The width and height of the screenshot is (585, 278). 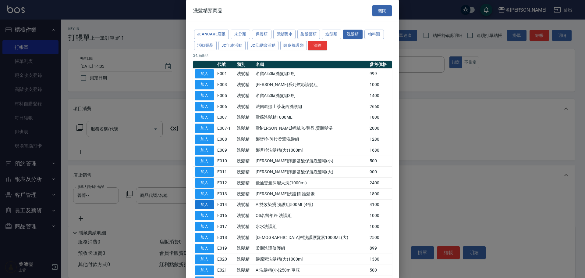 I want to click on td: E006, so click(x=226, y=106).